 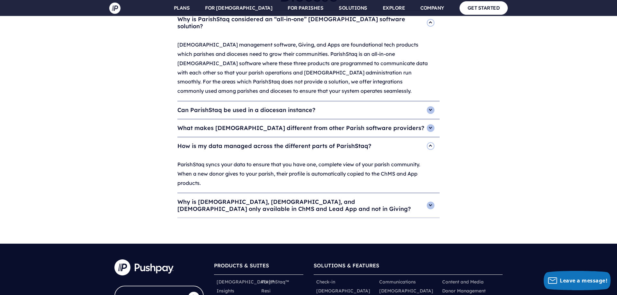 What do you see at coordinates (326, 282) in the screenshot?
I see `a: Check-in` at bounding box center [326, 282].